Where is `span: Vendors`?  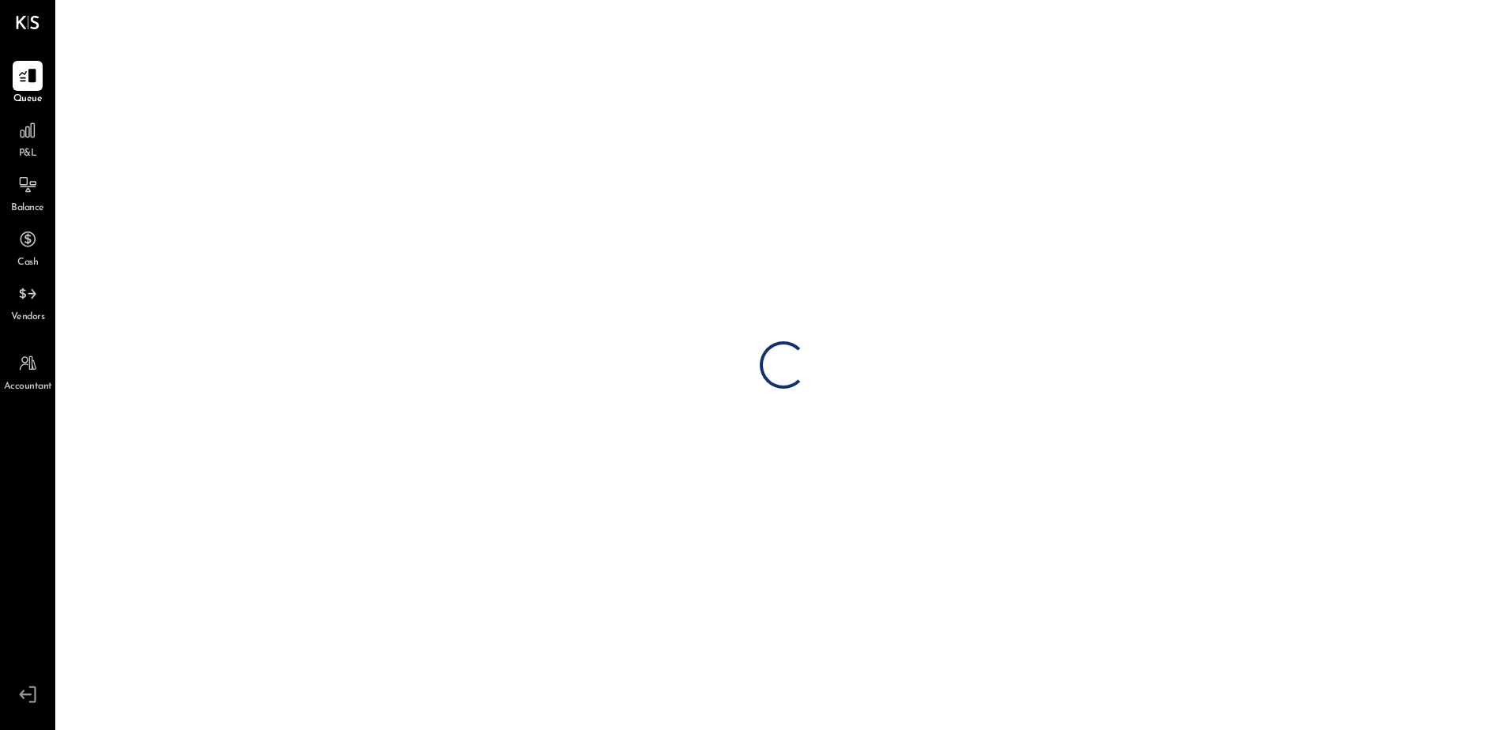
span: Vendors is located at coordinates (28, 318).